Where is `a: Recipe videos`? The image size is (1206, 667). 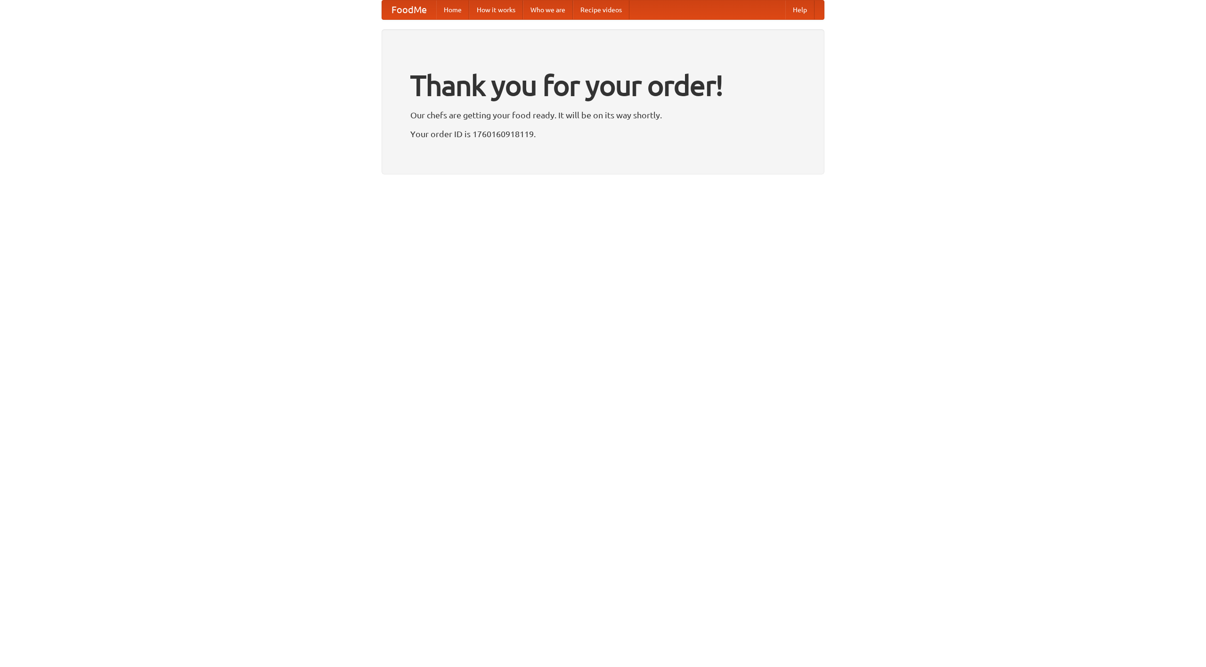 a: Recipe videos is located at coordinates (601, 10).